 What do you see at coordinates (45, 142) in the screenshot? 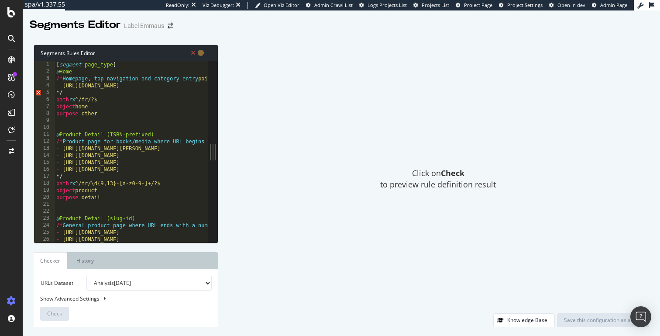
I see `div: 12` at bounding box center [45, 142].